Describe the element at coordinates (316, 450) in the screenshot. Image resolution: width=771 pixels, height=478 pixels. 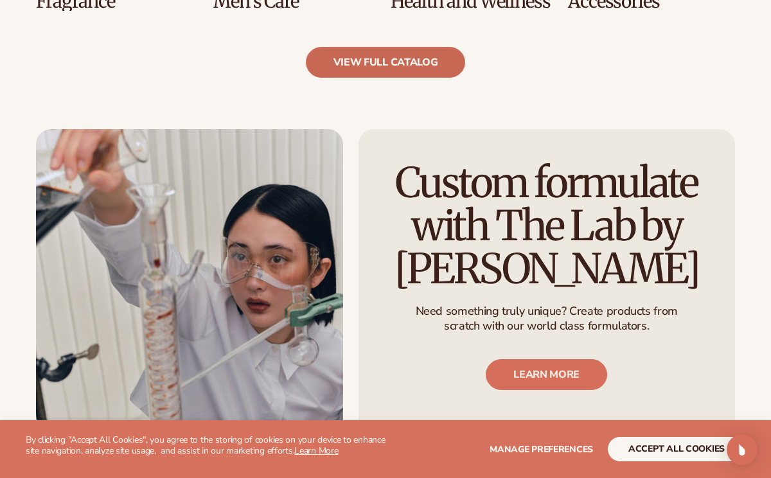
I see `a: Learn More` at that location.